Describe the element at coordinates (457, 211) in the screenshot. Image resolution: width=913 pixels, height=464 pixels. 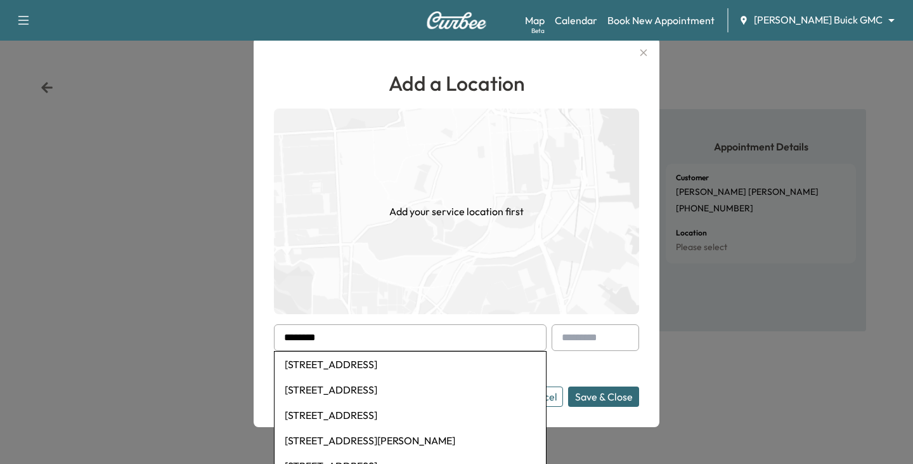
I see `img: empty-map-CL6vilOE.png` at that location.